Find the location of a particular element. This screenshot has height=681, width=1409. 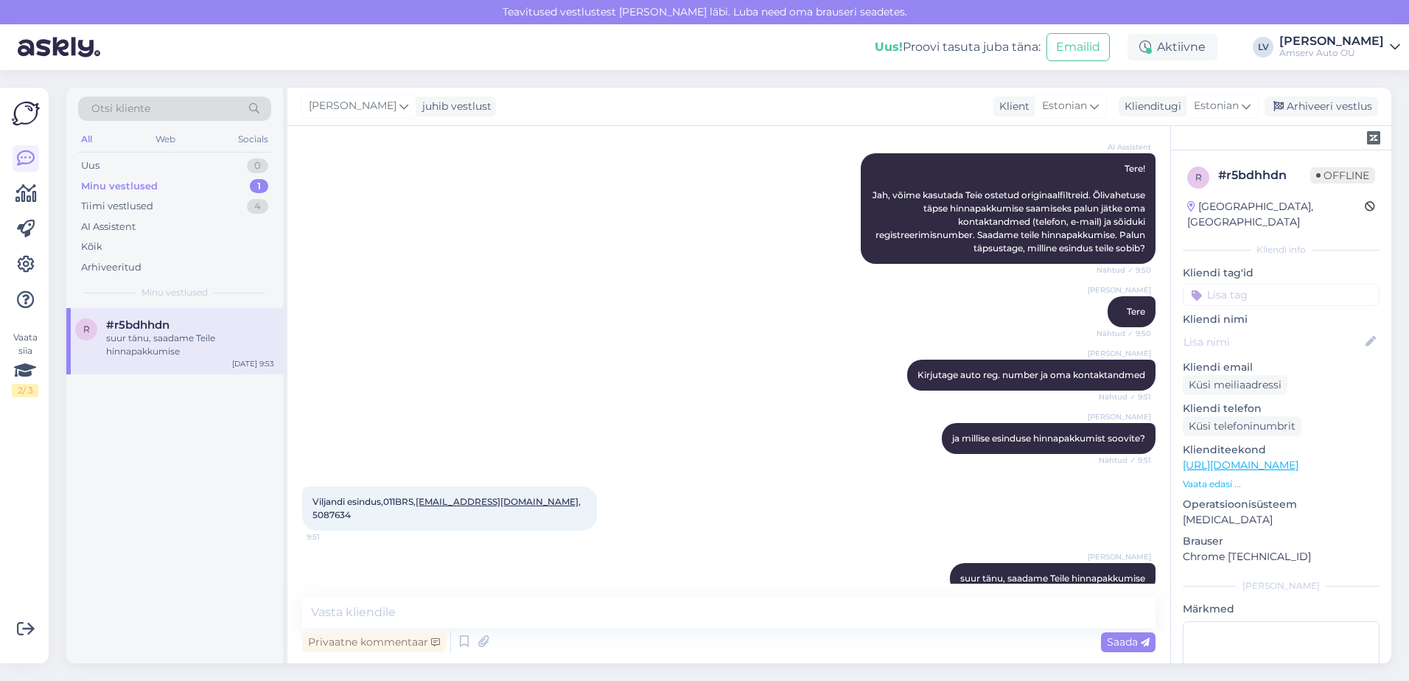

div: Klient is located at coordinates (1011, 106).